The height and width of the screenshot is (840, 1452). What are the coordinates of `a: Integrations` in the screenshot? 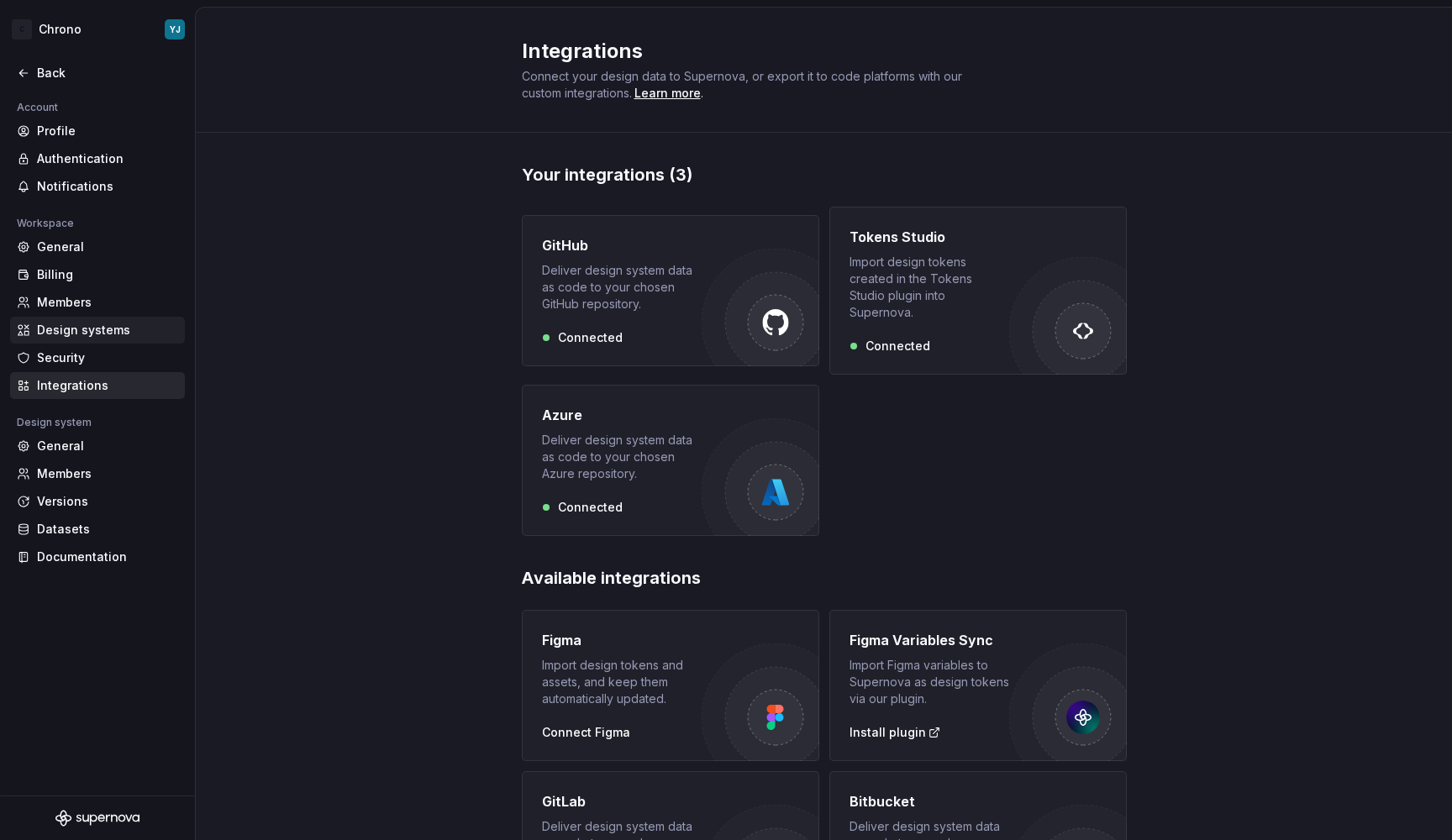 It's located at (97, 386).